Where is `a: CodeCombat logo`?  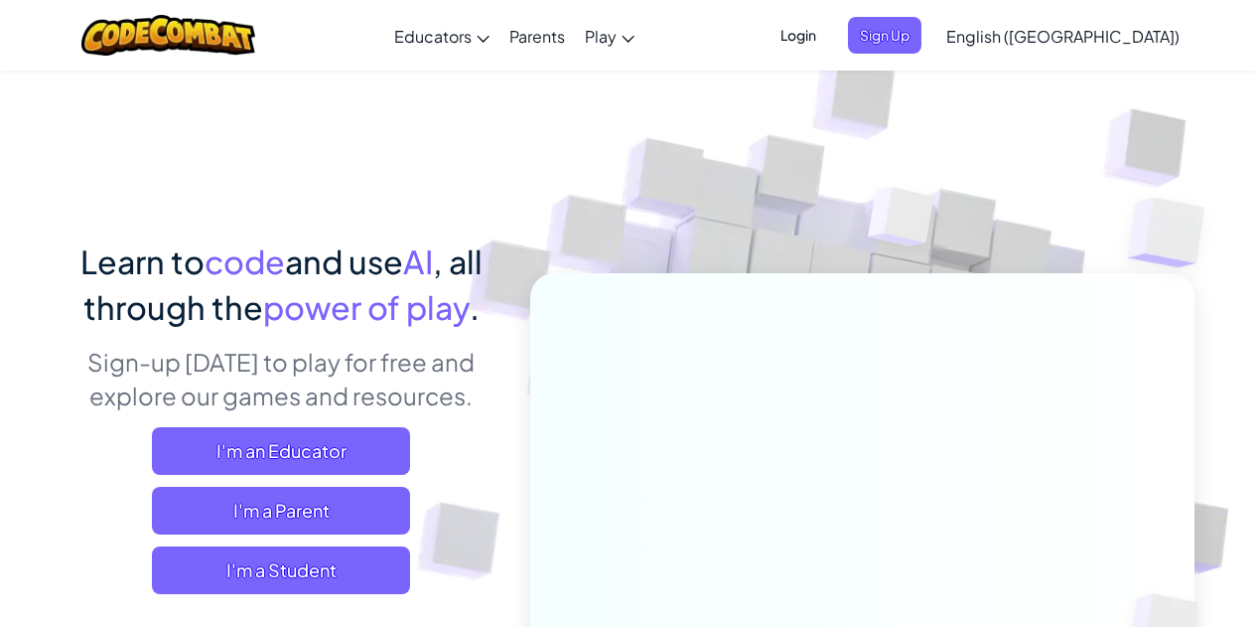 a: CodeCombat logo is located at coordinates (168, 35).